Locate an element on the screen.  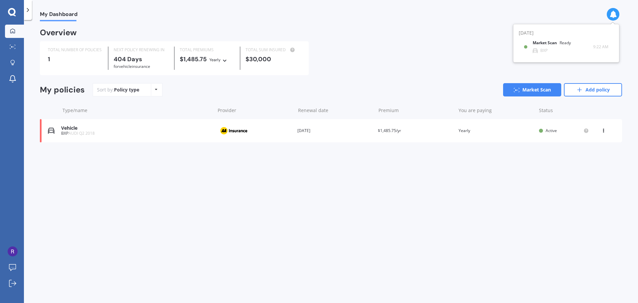
div: Status is located at coordinates (564, 110).